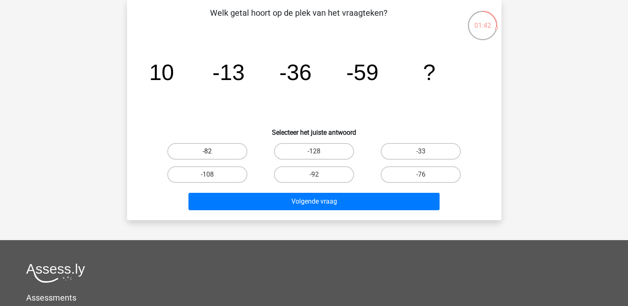 The image size is (628, 306). I want to click on label: -92, so click(314, 175).